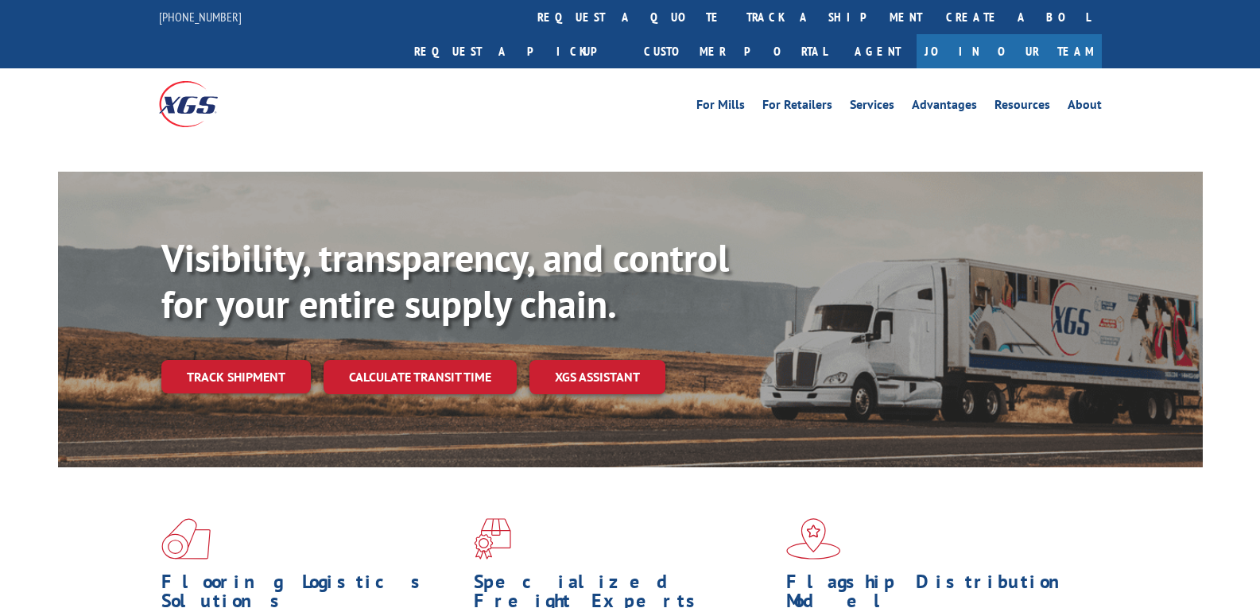 The image size is (1260, 608). I want to click on a: Services, so click(872, 107).